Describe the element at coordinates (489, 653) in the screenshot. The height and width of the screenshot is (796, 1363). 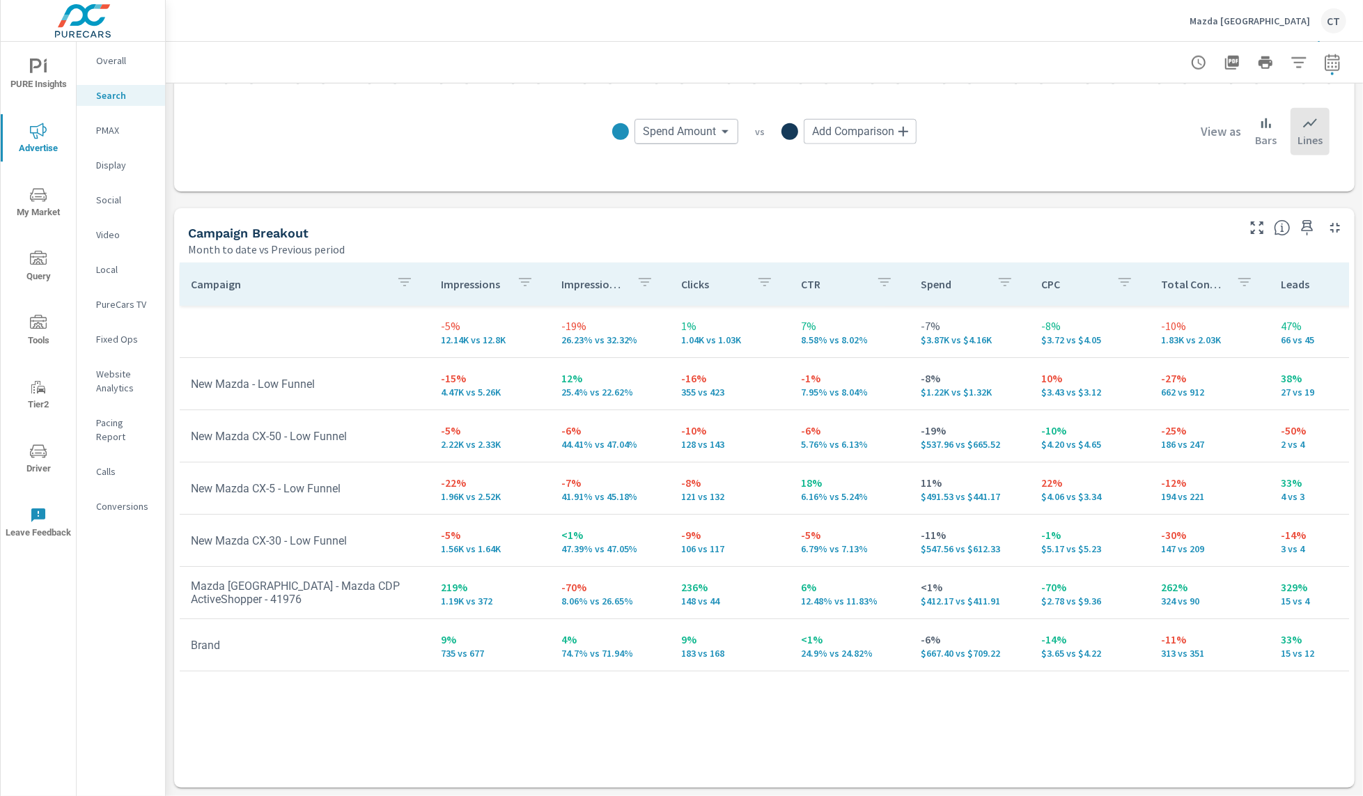
I see `p: 735 vs 677` at that location.